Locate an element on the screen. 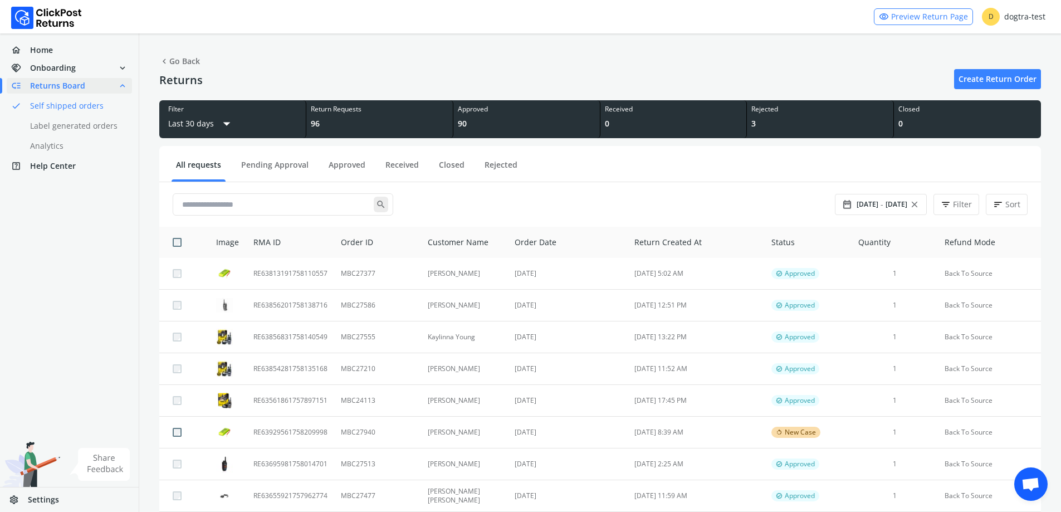 The width and height of the screenshot is (1061, 512). td: MBC27477 is located at coordinates (377, 496).